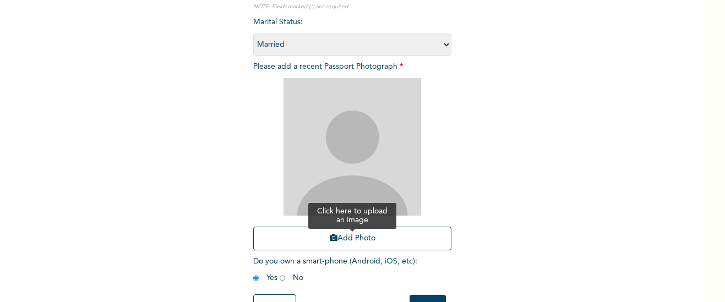 The width and height of the screenshot is (725, 302). Describe the element at coordinates (352, 147) in the screenshot. I see `img: Crop` at that location.